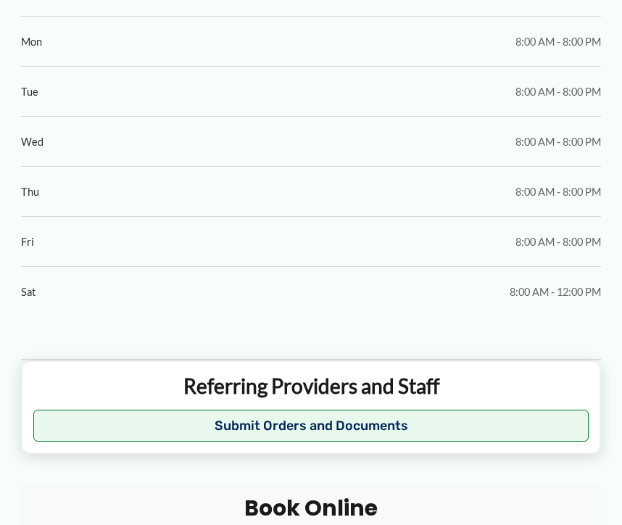  Describe the element at coordinates (311, 386) in the screenshot. I see `p: Referring Providers and Staff` at that location.